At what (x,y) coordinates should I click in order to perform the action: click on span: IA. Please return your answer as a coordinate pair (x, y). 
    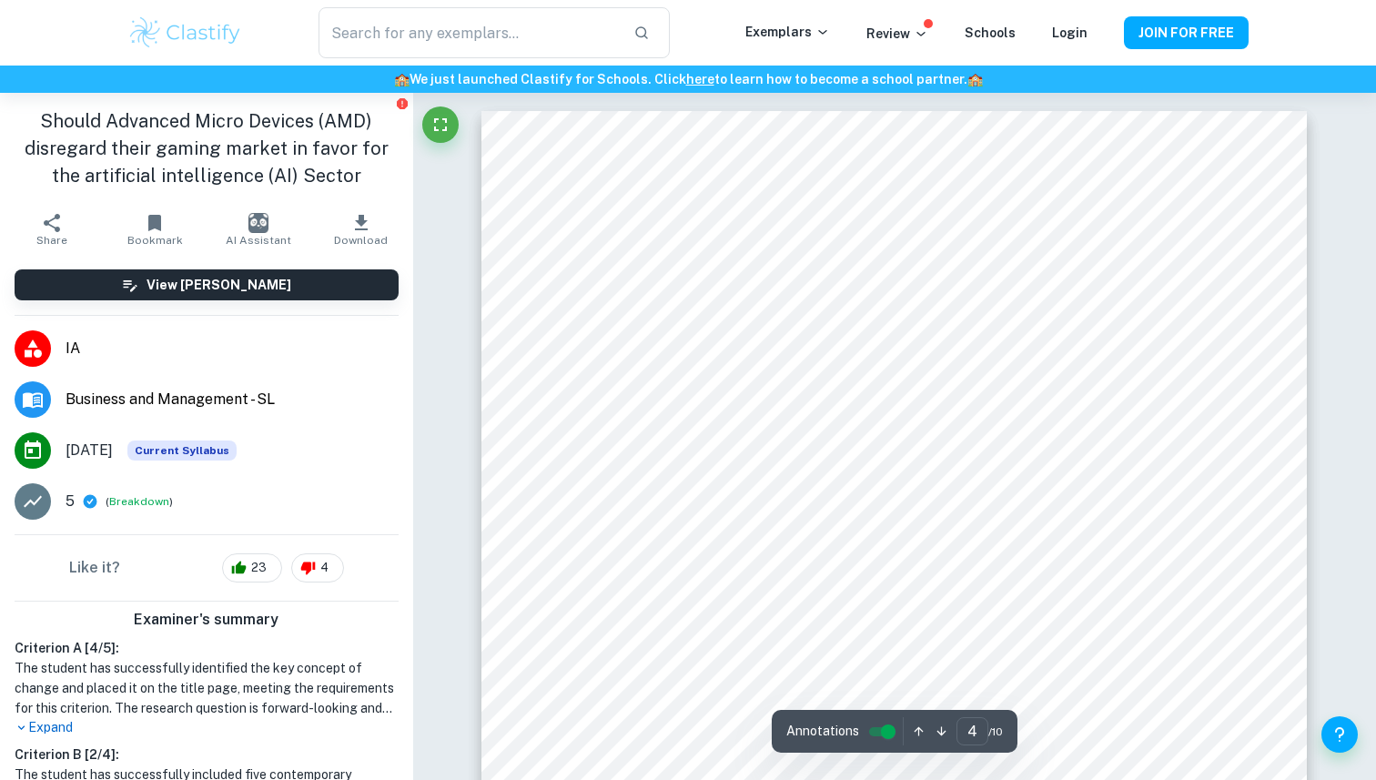
    Looking at the image, I should click on (232, 348).